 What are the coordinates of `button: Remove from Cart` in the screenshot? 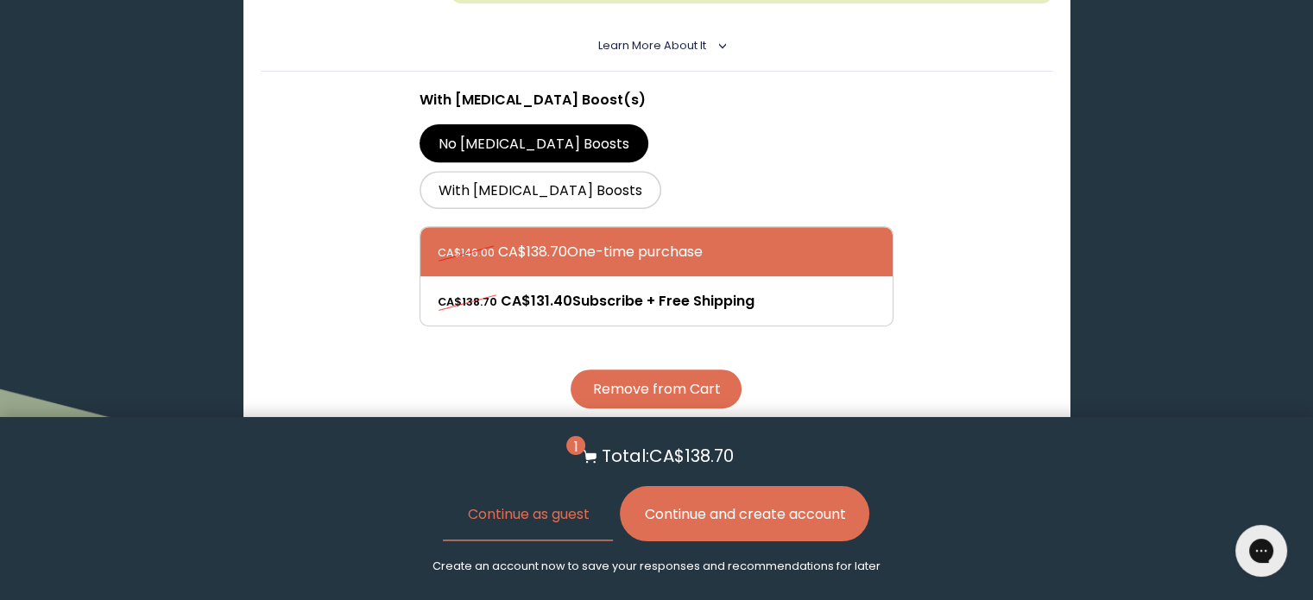 It's located at (656, 388).